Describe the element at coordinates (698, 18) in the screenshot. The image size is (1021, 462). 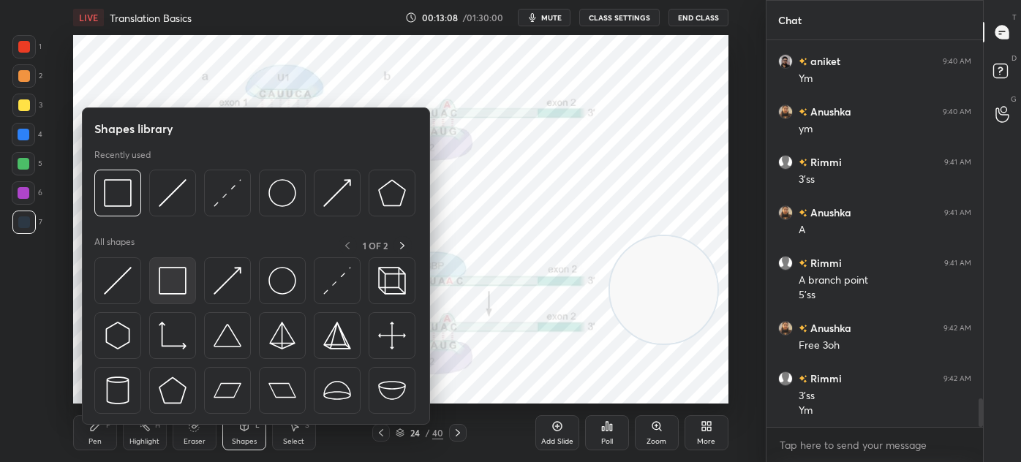
I see `button: End Class` at that location.